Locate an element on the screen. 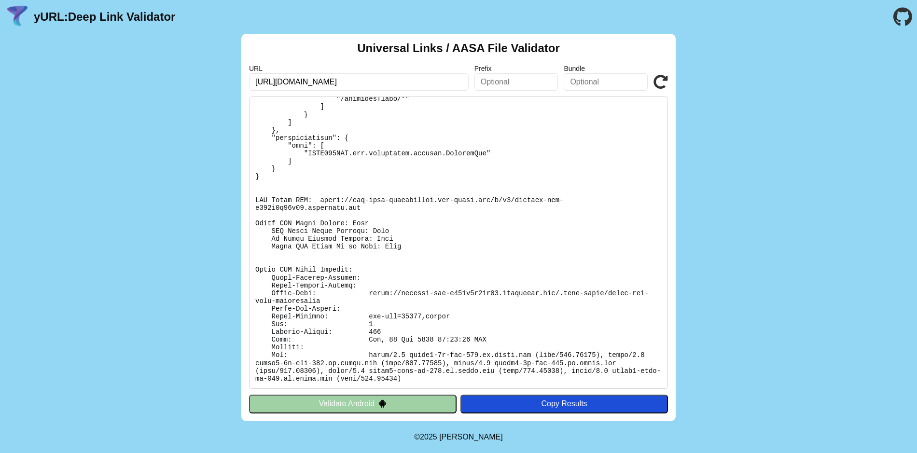 Image resolution: width=917 pixels, height=453 pixels. a: yURL:Deep Link Validator is located at coordinates (104, 17).